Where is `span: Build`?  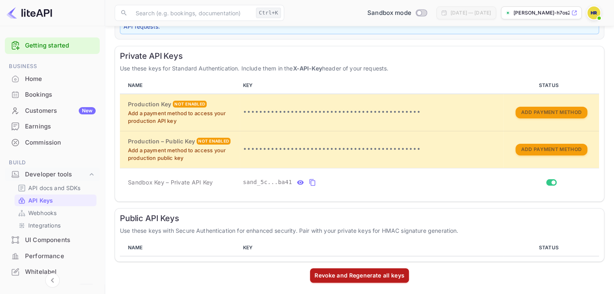
span: Build is located at coordinates (52, 163).